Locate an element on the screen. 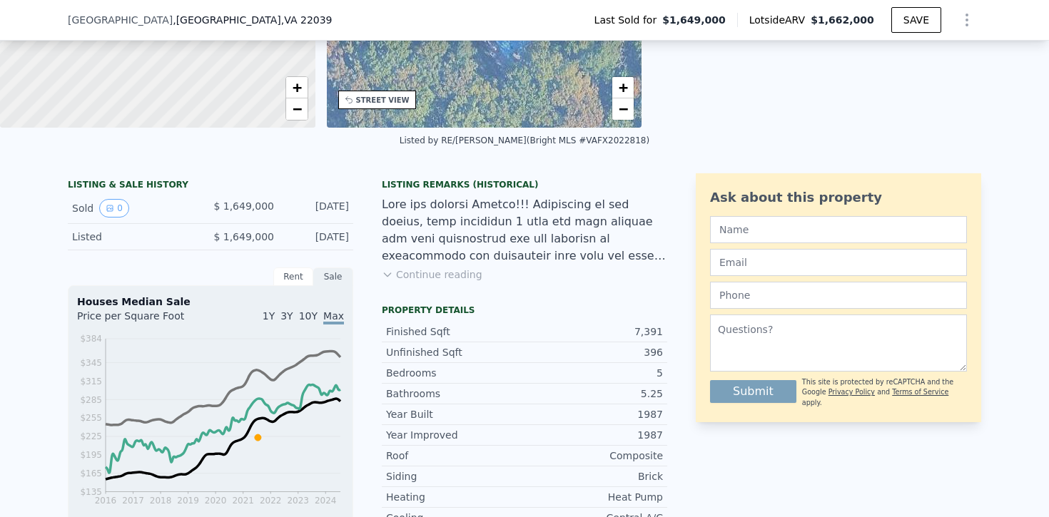 This screenshot has width=1049, height=517. div: Rent is located at coordinates (293, 277).